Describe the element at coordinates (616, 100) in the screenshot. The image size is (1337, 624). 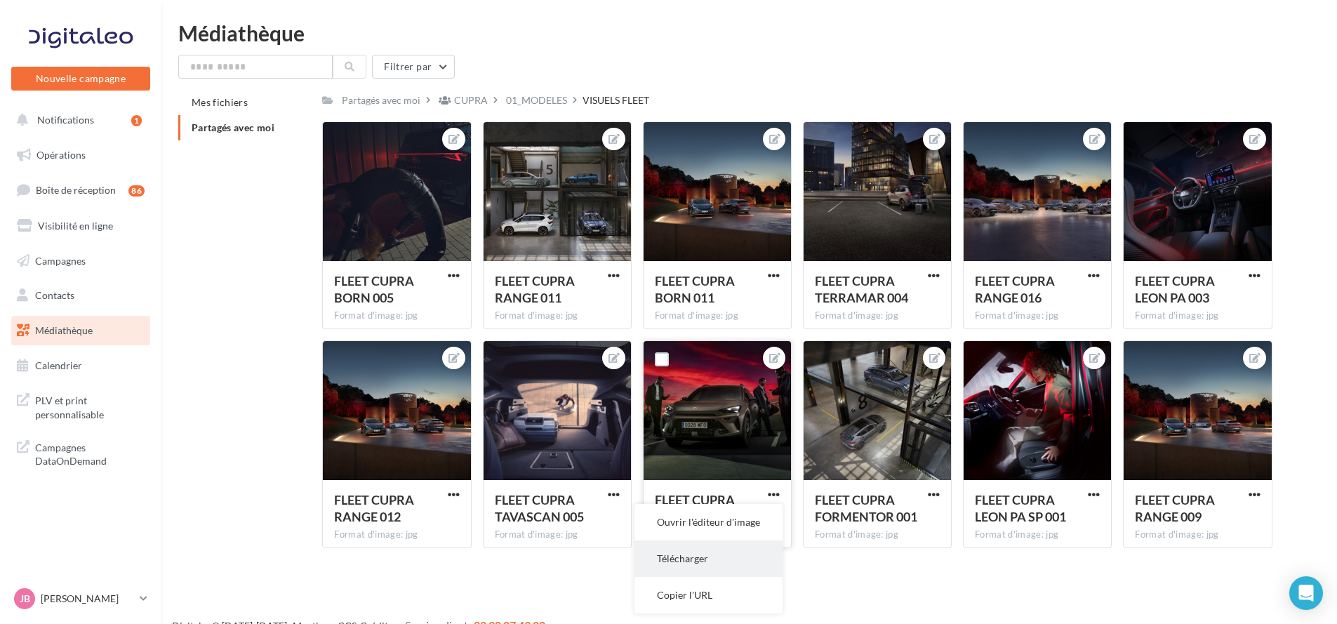
I see `div: VISUELS FLEET` at that location.